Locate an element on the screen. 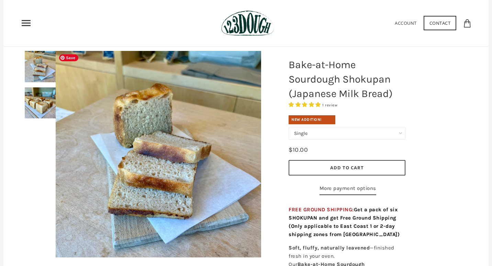 The width and height of the screenshot is (492, 266). a: Account is located at coordinates (406, 23).